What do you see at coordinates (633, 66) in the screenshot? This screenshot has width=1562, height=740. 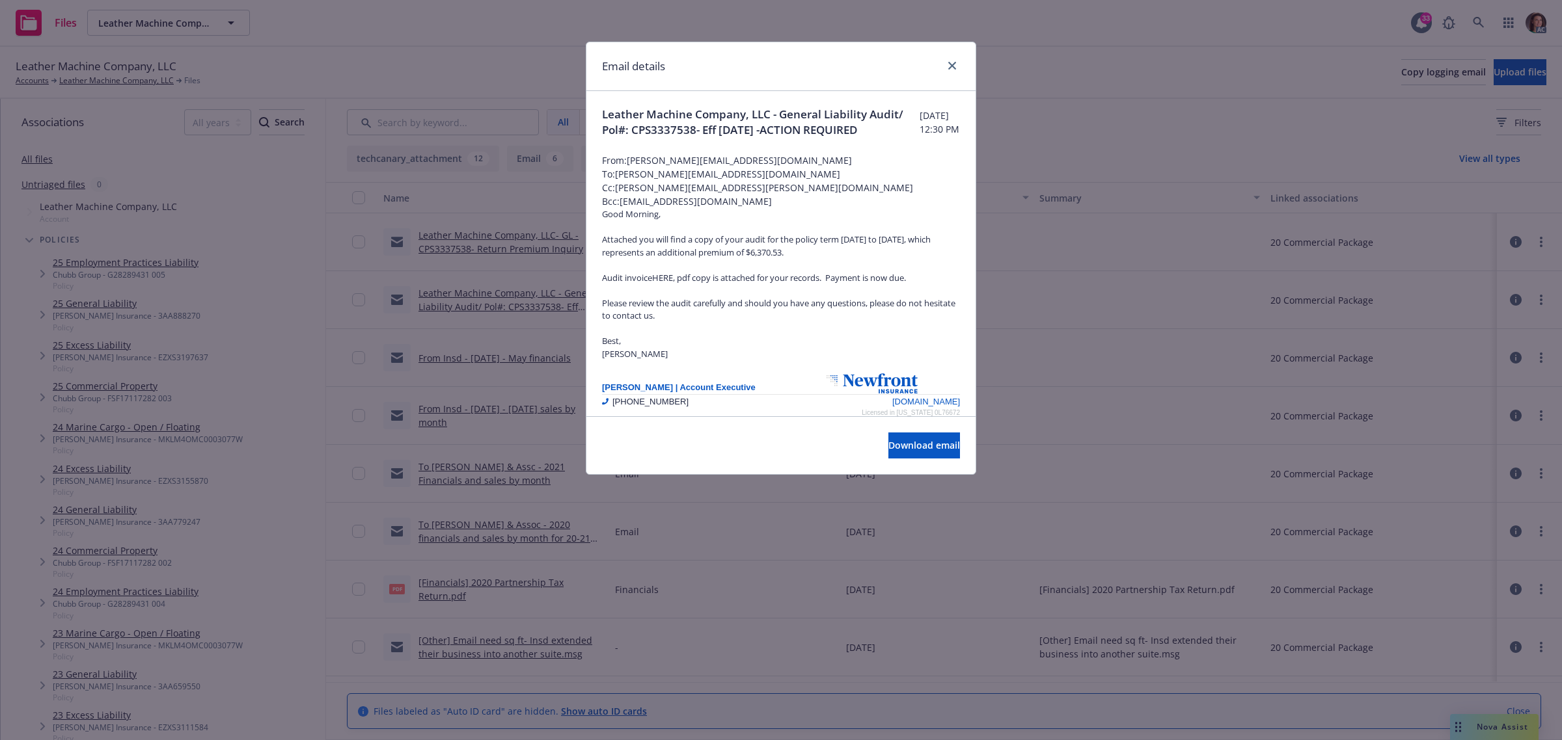 I see `h1: Email details` at bounding box center [633, 66].